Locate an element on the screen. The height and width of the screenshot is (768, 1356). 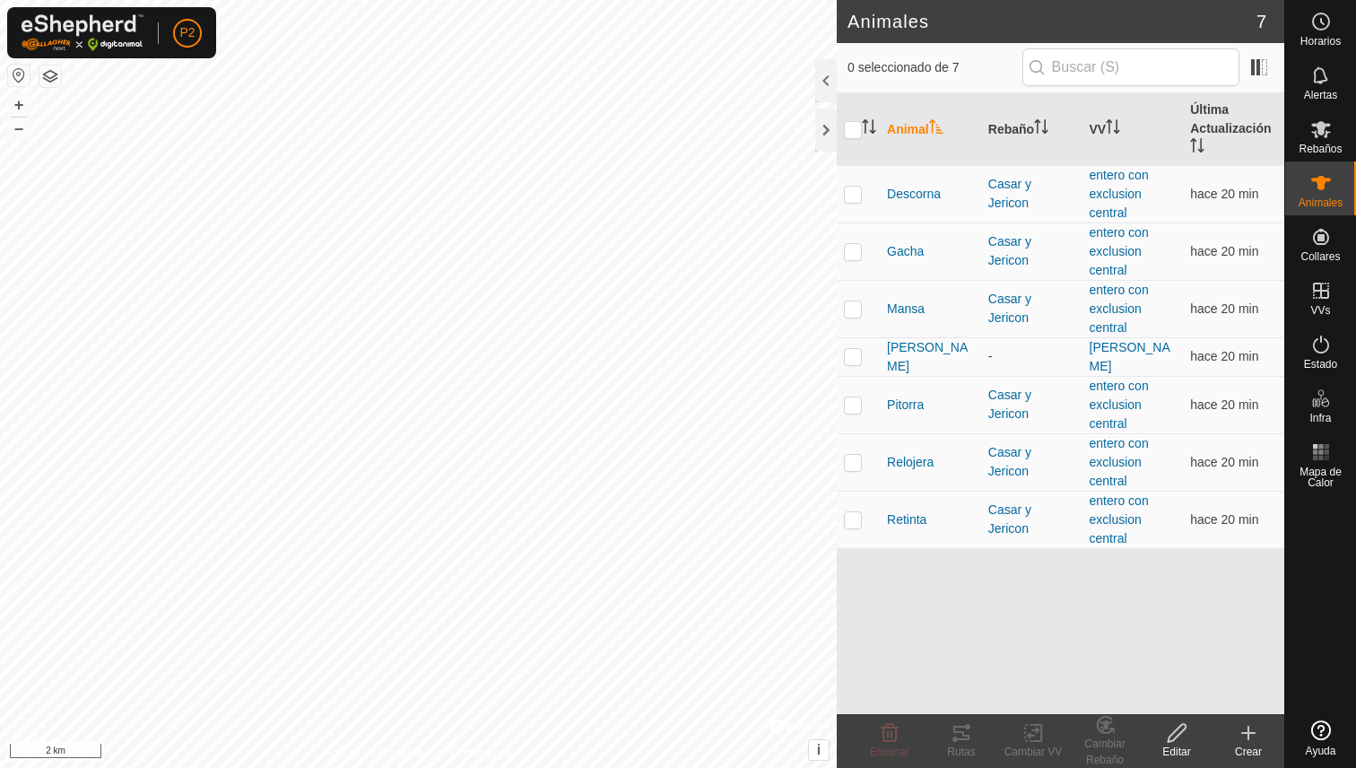
button: Restablecer Mapa is located at coordinates (19, 75).